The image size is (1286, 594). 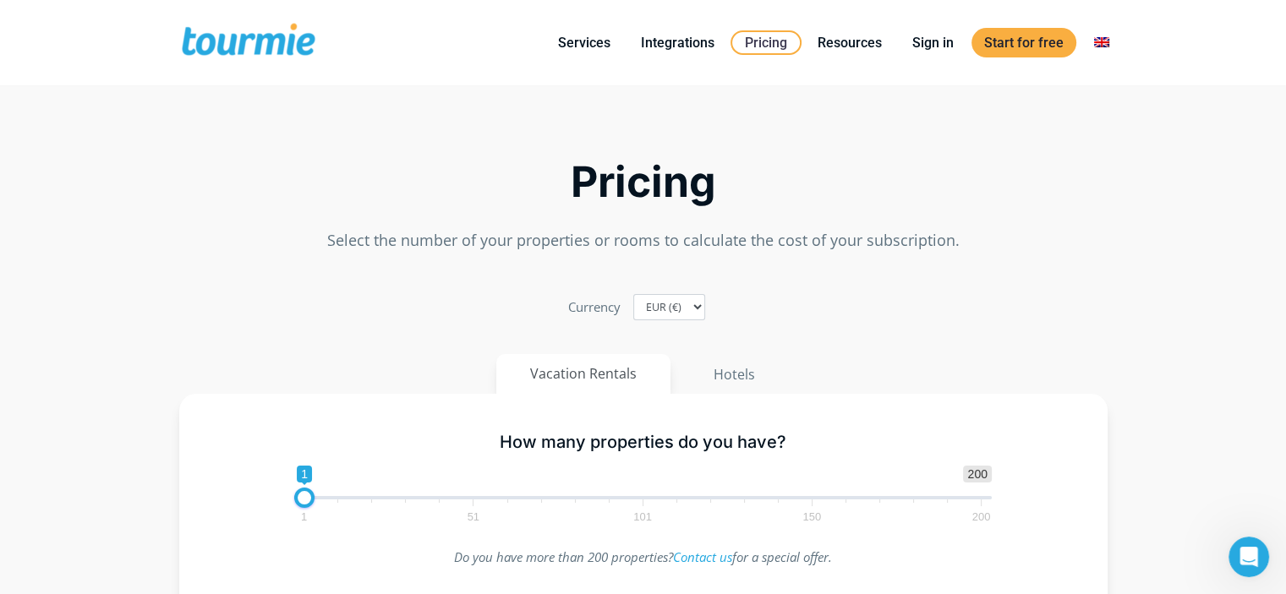 I want to click on span: 51, so click(x=474, y=517).